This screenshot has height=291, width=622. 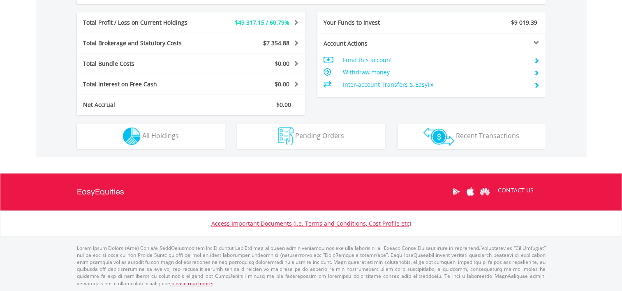 What do you see at coordinates (311, 266) in the screenshot?
I see `p: Lorem Ipsum Dolors (Ame) Con a/e SeddOeiusmod tem InciDiduntut Lab Etd mag aliquaen admin veniamq...` at bounding box center [311, 266].